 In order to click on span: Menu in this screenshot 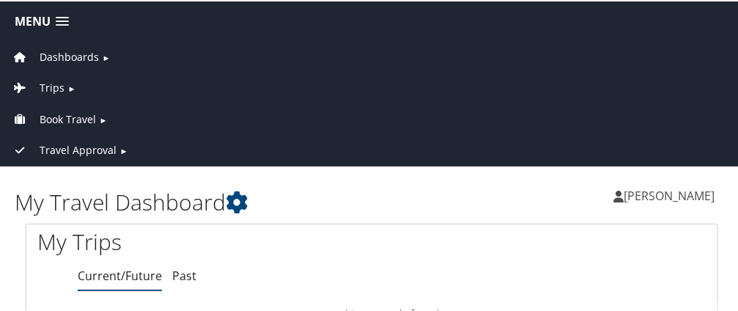, I will do `click(32, 20)`.